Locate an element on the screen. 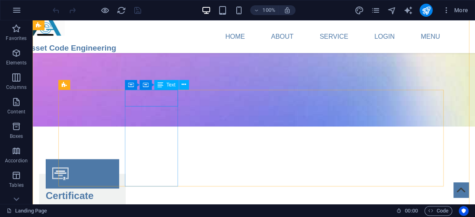 This screenshot has width=475, height=217. i: On resize automatically adjust zoom level to fit chosen device. is located at coordinates (287, 10).